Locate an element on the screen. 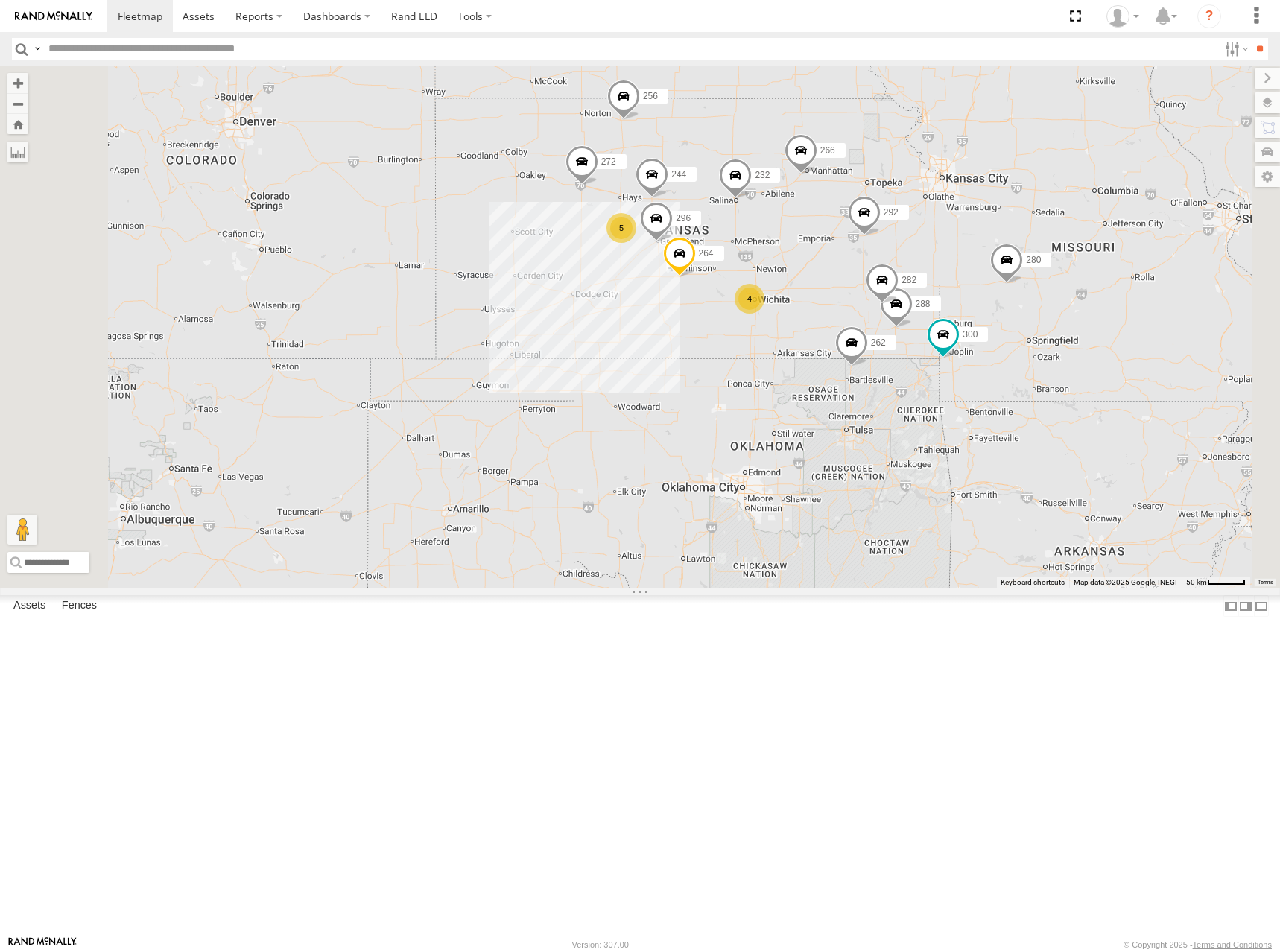 This screenshot has width=1280, height=952. span: 292 is located at coordinates (891, 211).